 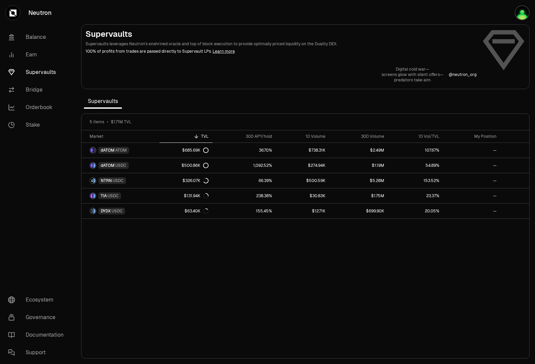 What do you see at coordinates (186, 165) in the screenshot?
I see `a: $500.86K` at bounding box center [186, 165].